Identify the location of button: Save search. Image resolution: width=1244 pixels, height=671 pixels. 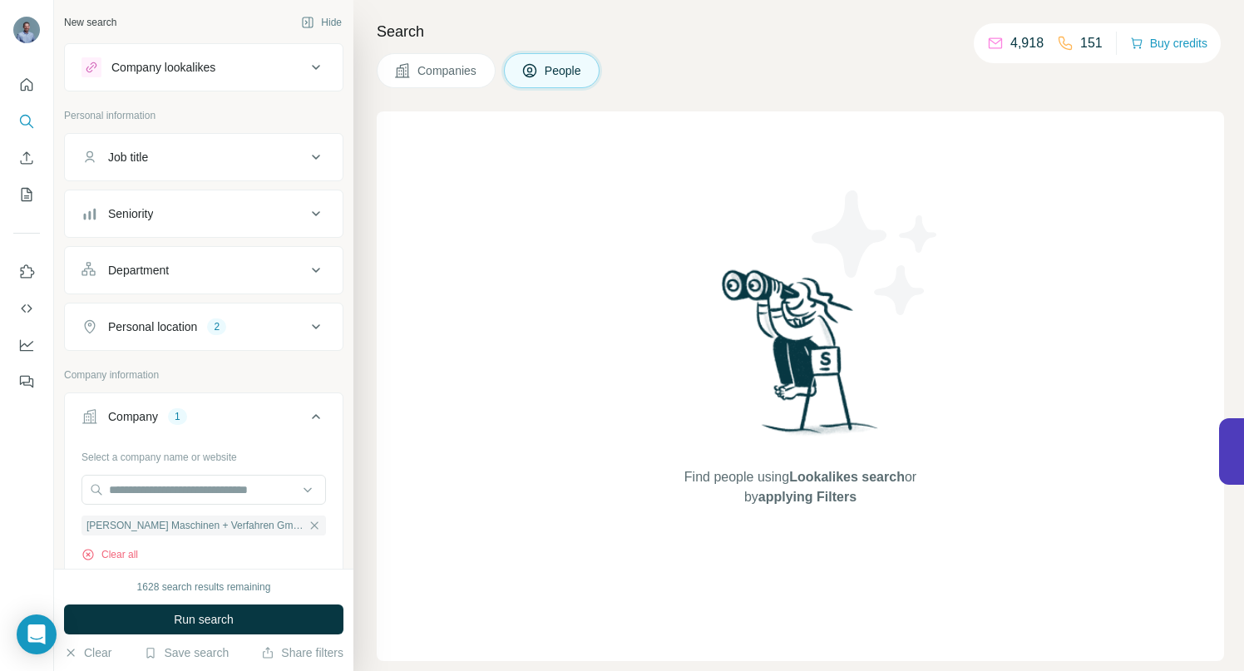
(186, 653).